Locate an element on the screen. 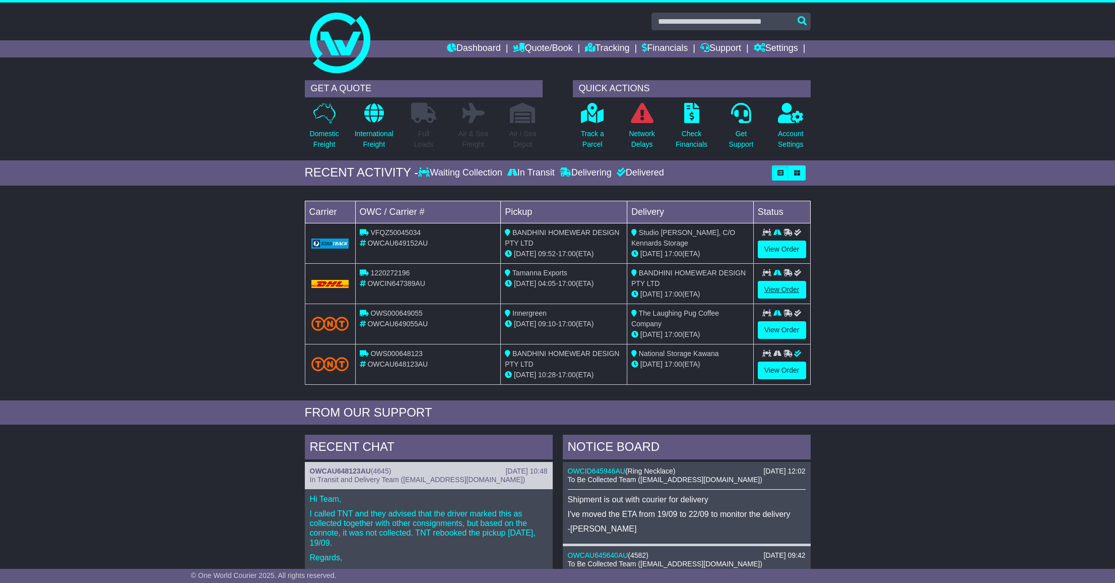 This screenshot has height=583, width=1115. img: GetCarrierServiceLogo is located at coordinates (330, 243).